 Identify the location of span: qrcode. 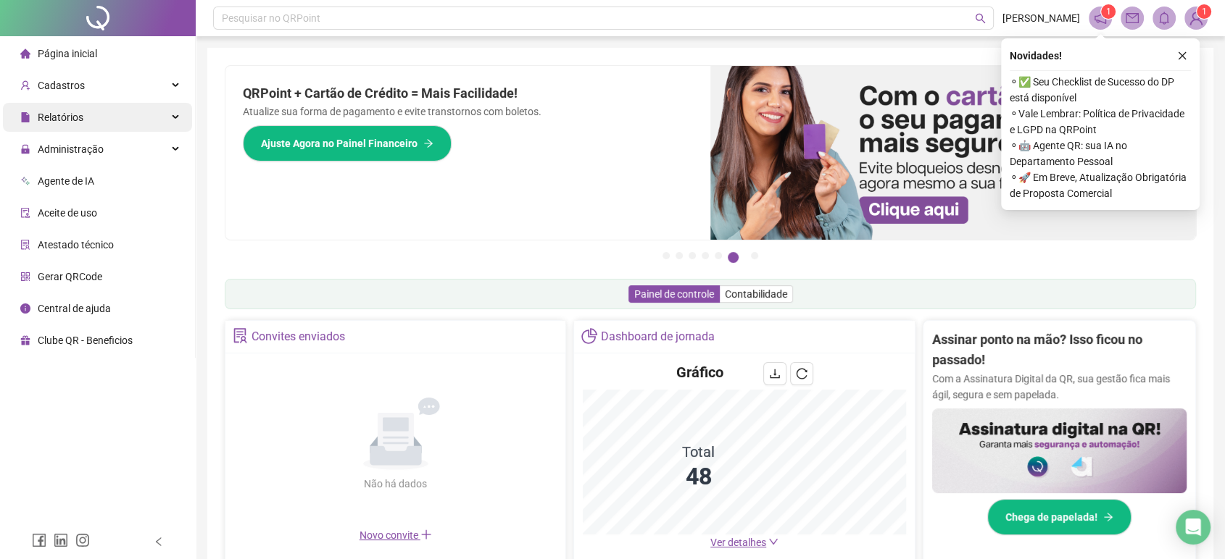
(25, 277).